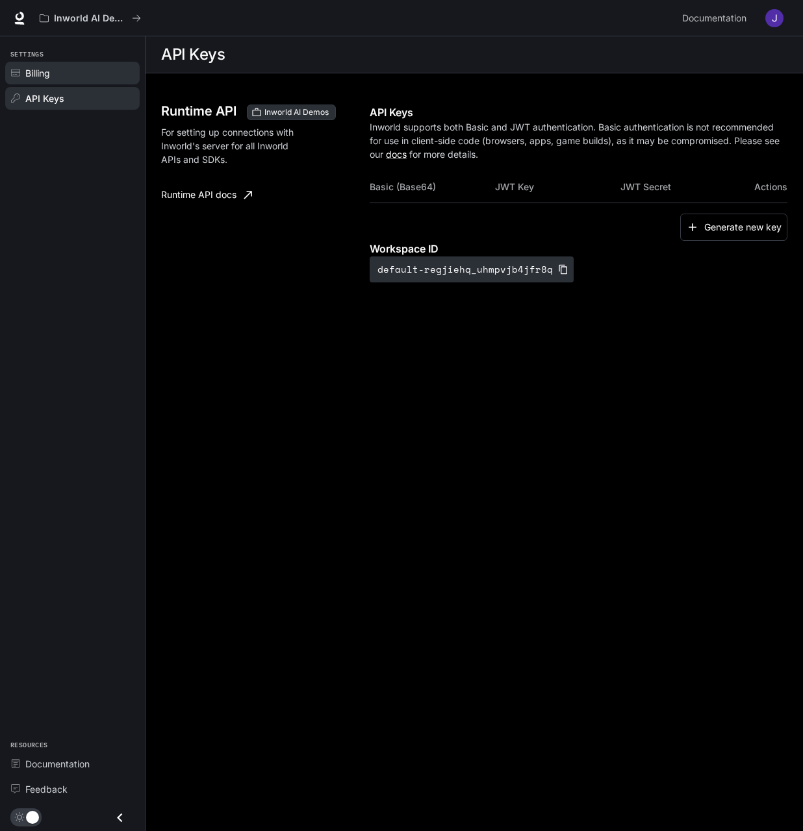 The height and width of the screenshot is (831, 803). Describe the element at coordinates (235, 145) in the screenshot. I see `p: For setting up connections with Inworld's server for all Inworld APIs and SDKs.` at that location.